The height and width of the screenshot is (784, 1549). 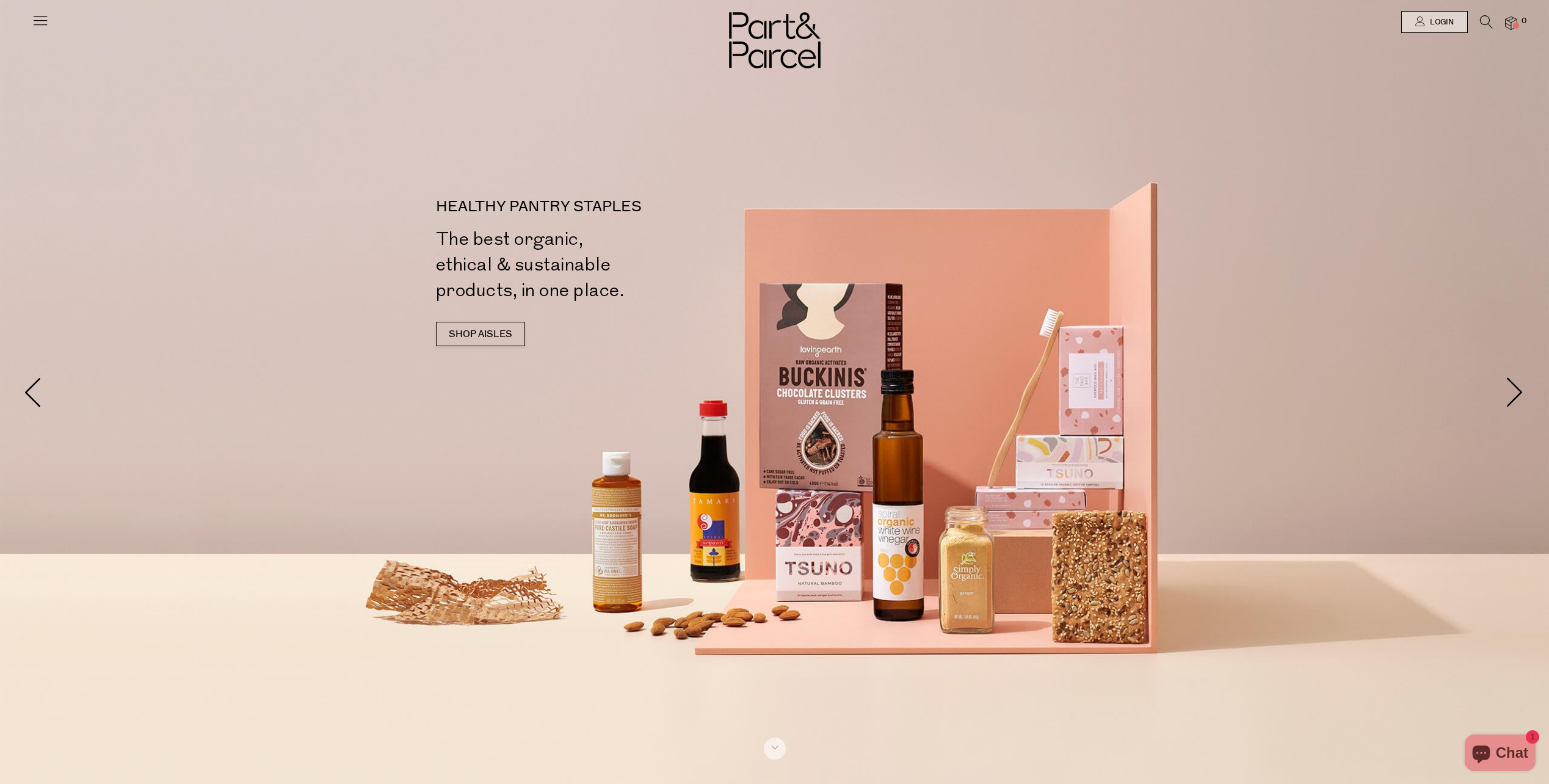 I want to click on a: 0, so click(x=1511, y=23).